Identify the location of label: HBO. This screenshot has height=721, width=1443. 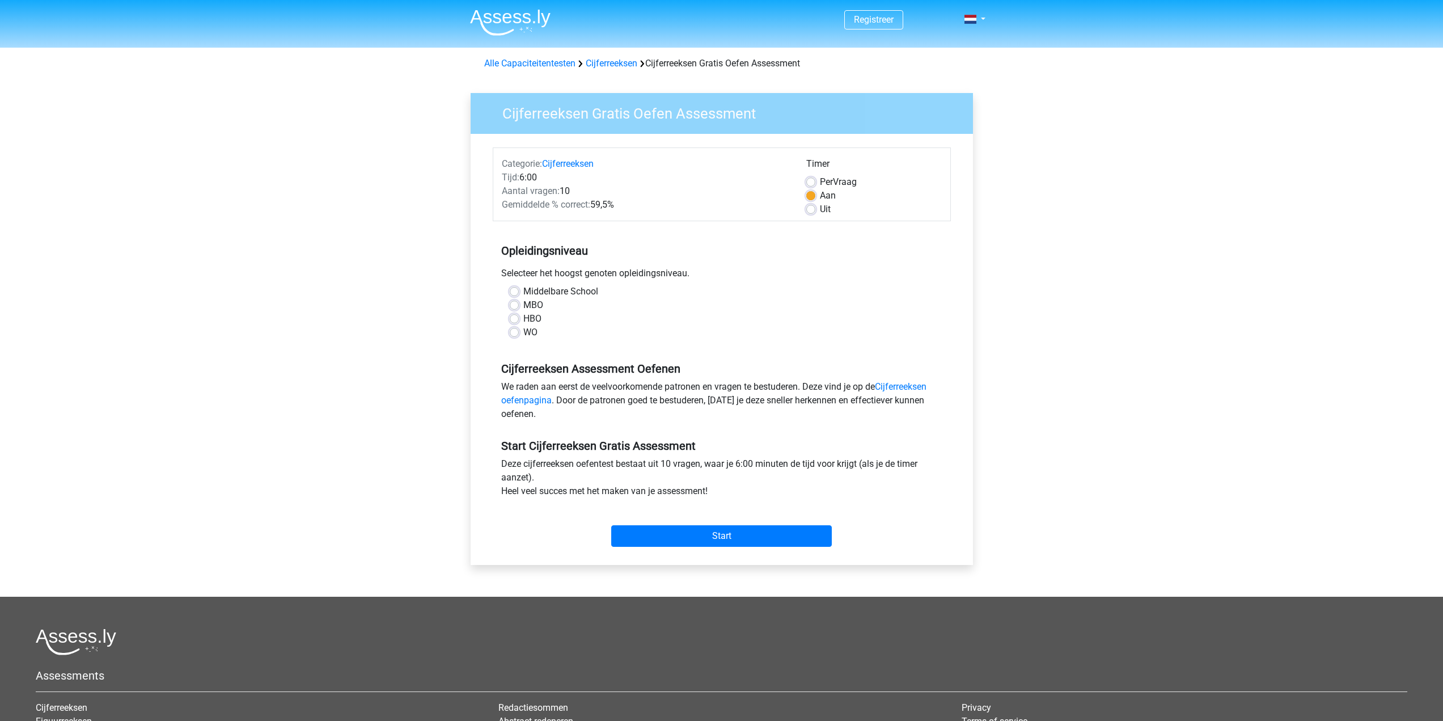
(532, 319).